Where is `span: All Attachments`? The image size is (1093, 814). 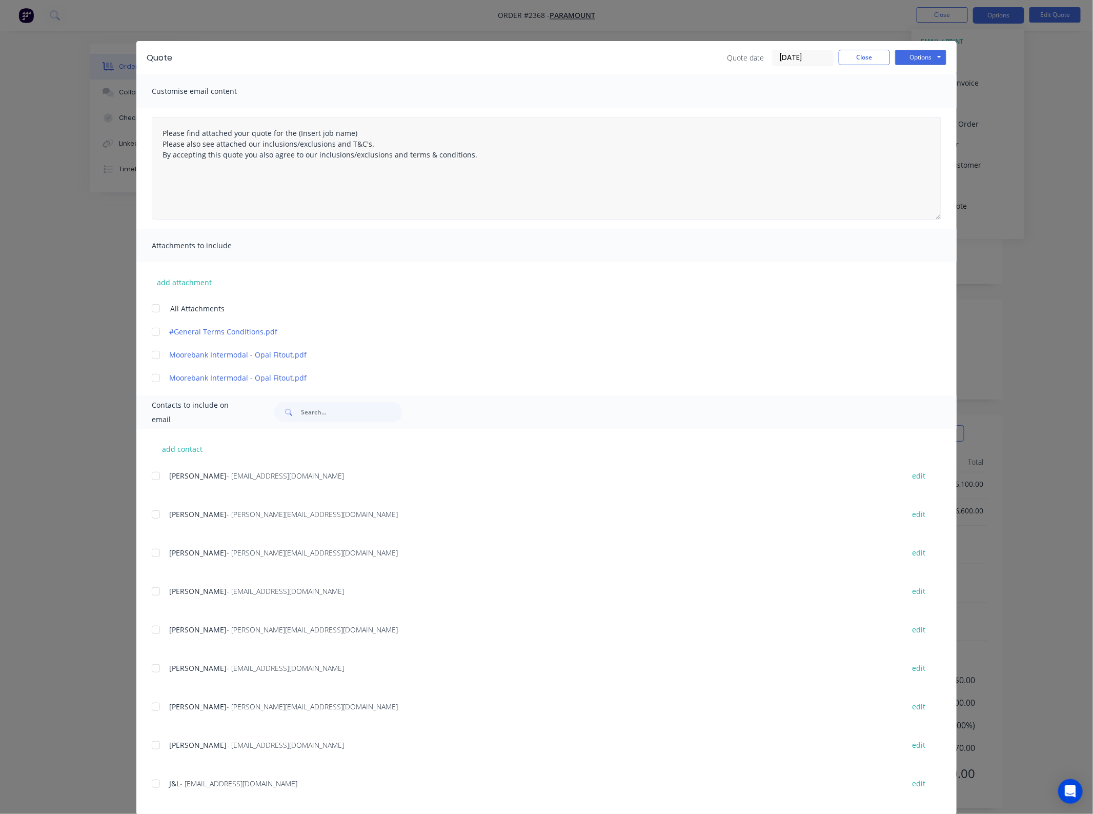
span: All Attachments is located at coordinates (197, 308).